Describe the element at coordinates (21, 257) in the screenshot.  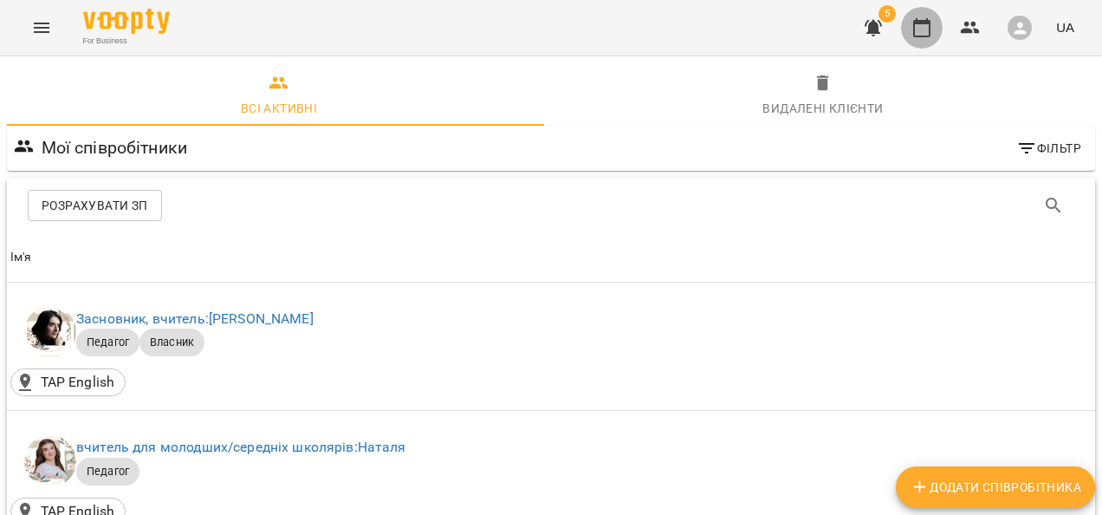
I see `div: Sort` at that location.